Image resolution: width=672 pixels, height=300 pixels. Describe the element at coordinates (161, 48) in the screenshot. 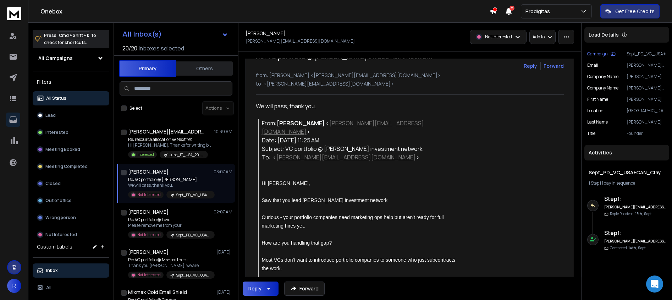

I see `h3: Inboxes selected` at that location.